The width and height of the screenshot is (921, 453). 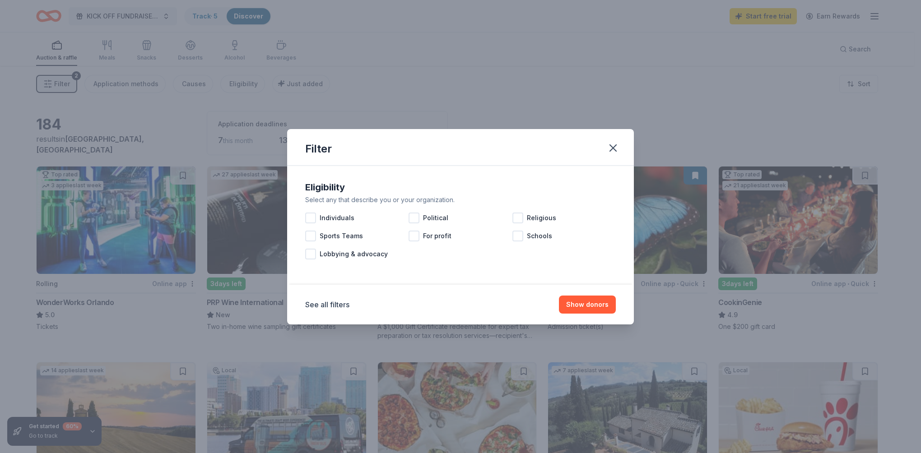 I want to click on div: Filter, so click(x=318, y=149).